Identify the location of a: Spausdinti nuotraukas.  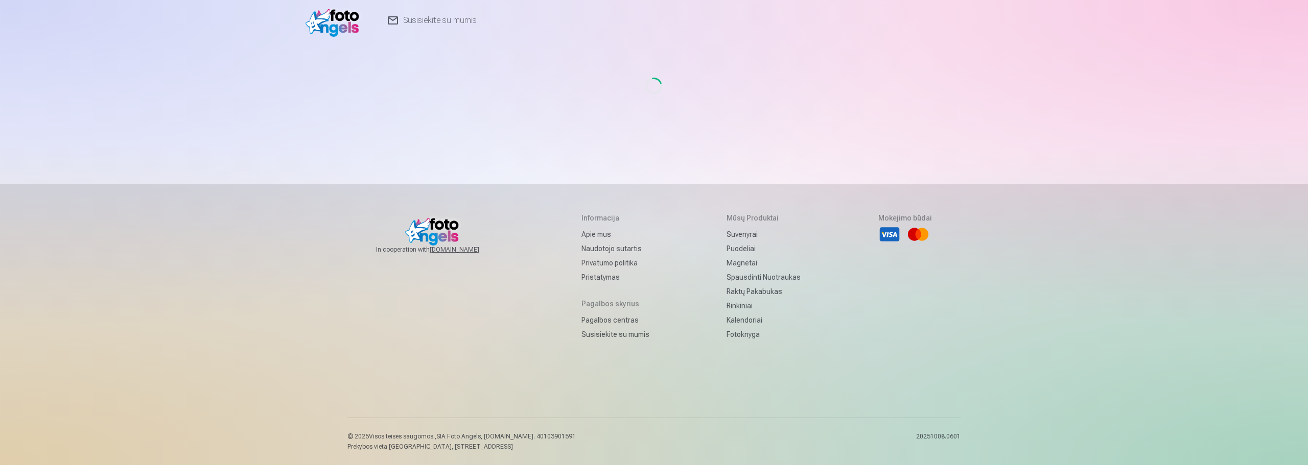
(763, 277).